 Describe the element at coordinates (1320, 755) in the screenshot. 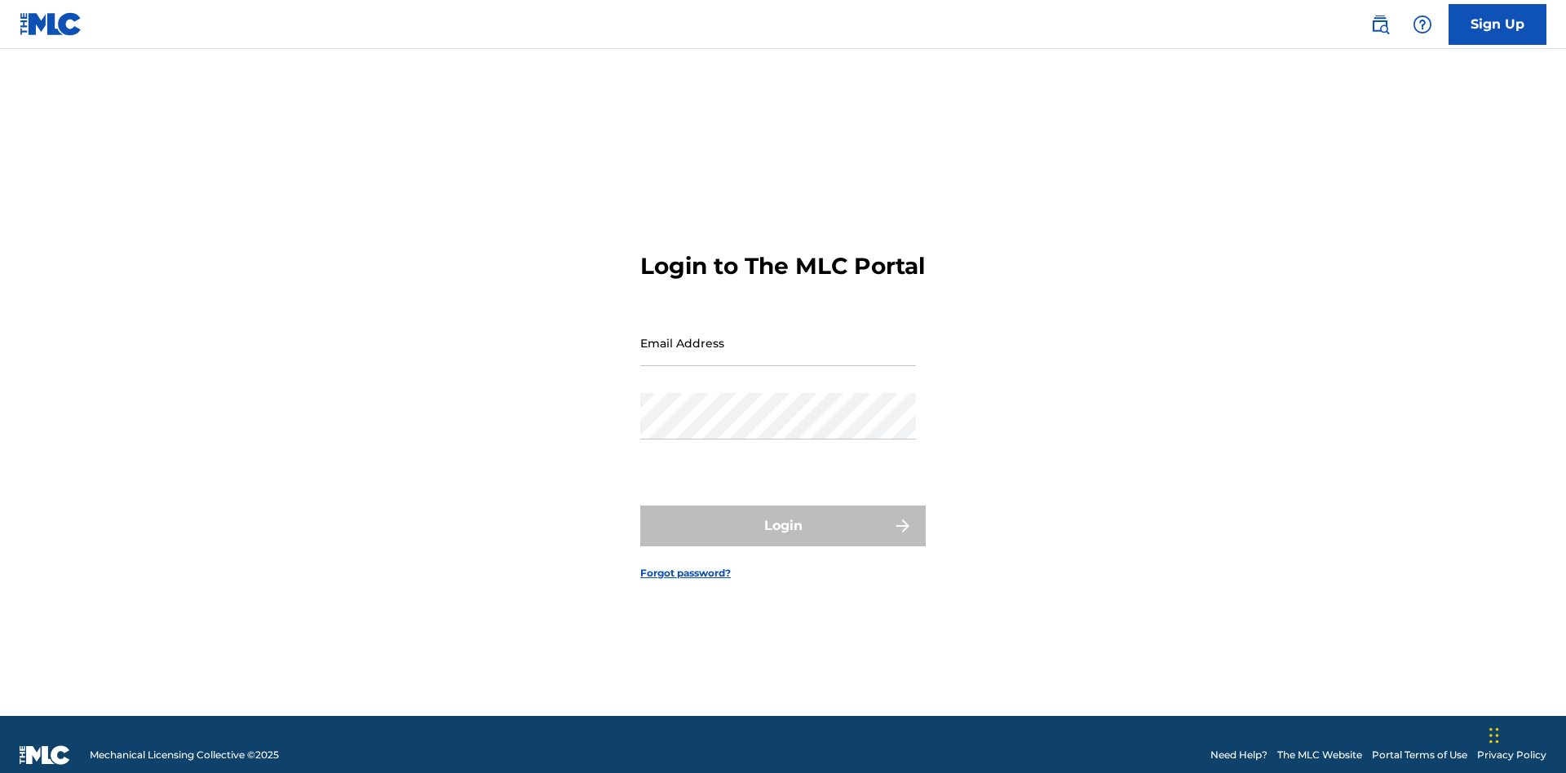

I see `a: The MLC Website` at that location.